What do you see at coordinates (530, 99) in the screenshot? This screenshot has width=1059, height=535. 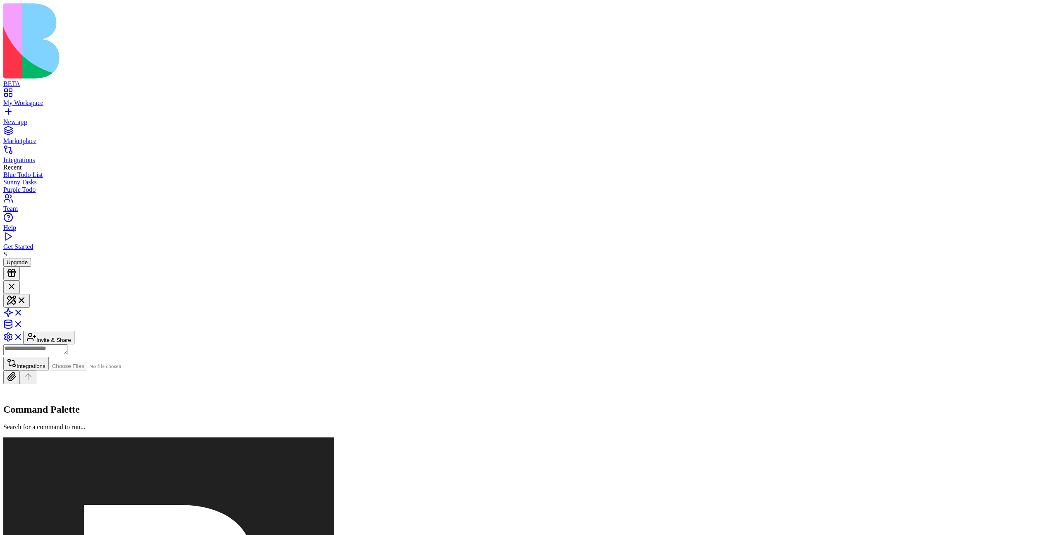 I see `a: My Workspace` at bounding box center [530, 99].